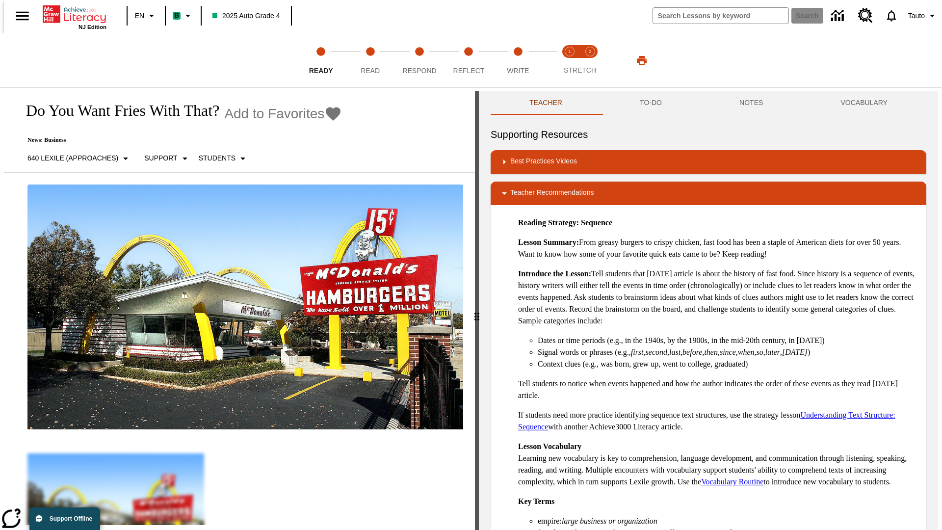 This screenshot has width=942, height=530. I want to click on p: If students need more practice identifying sequence text structures, use the strategy lesson with..., so click(718, 421).